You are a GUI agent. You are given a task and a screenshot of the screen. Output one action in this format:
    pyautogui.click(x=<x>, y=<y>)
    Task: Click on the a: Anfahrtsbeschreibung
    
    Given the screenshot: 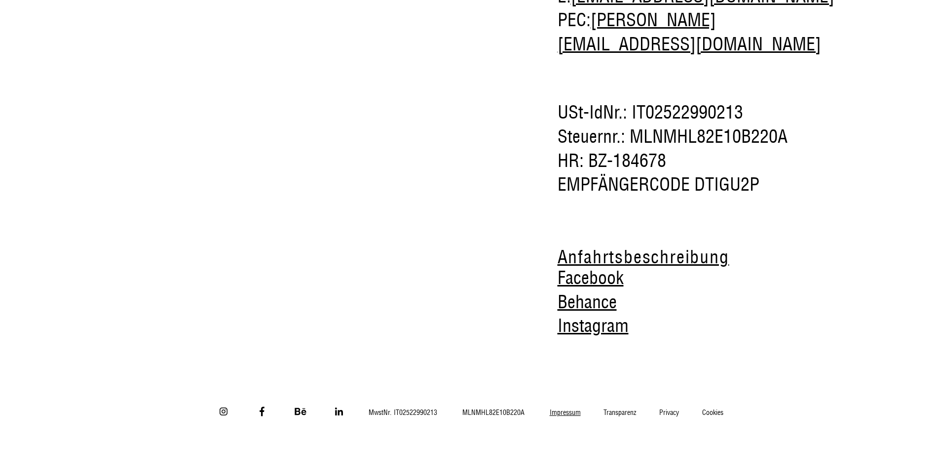 What is the action you would take?
    pyautogui.click(x=643, y=257)
    